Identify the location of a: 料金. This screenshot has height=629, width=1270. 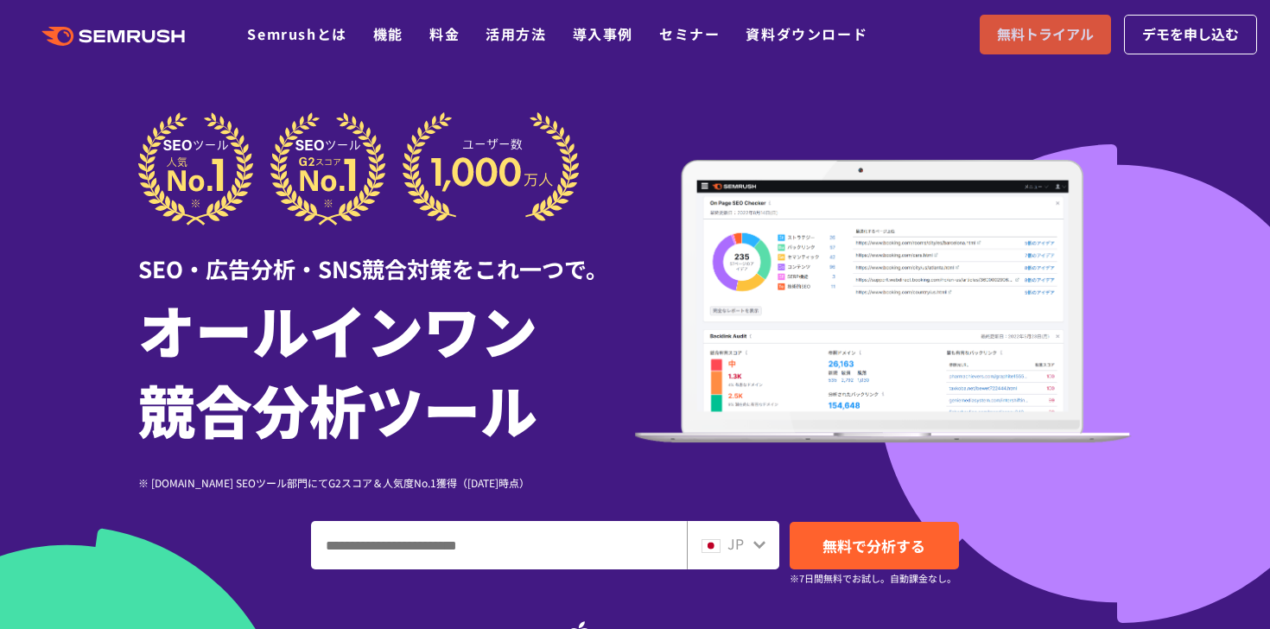
(444, 34).